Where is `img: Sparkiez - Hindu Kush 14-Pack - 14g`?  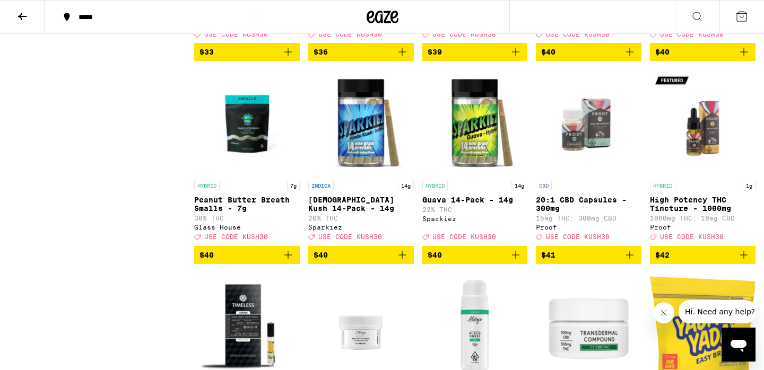 img: Sparkiez - Hindu Kush 14-Pack - 14g is located at coordinates (361, 123).